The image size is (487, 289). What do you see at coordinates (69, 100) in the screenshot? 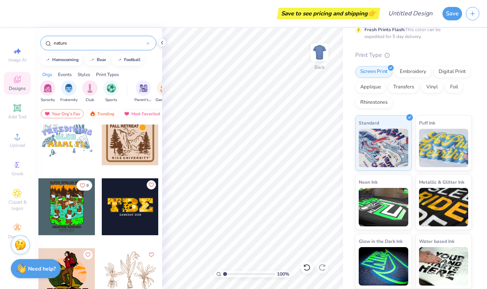
I see `span: Fraternity` at bounding box center [69, 100].